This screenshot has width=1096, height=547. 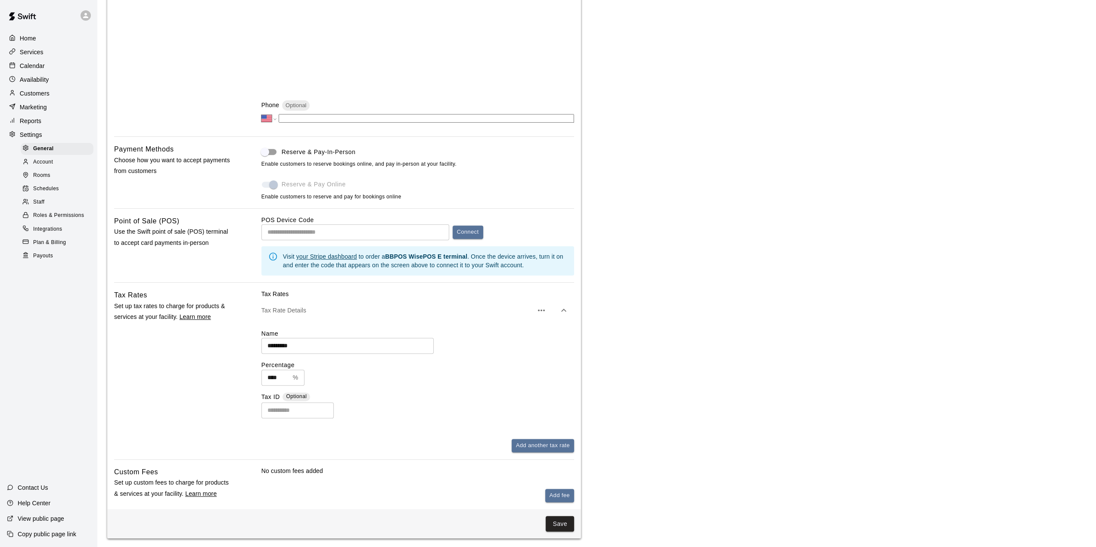 What do you see at coordinates (32, 66) in the screenshot?
I see `p: Calendar` at bounding box center [32, 66].